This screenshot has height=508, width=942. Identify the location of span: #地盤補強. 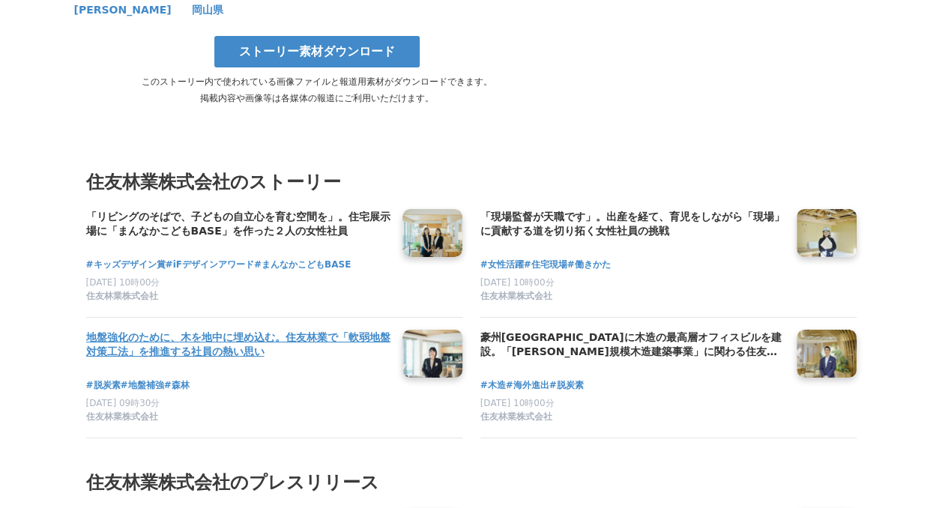
(142, 385).